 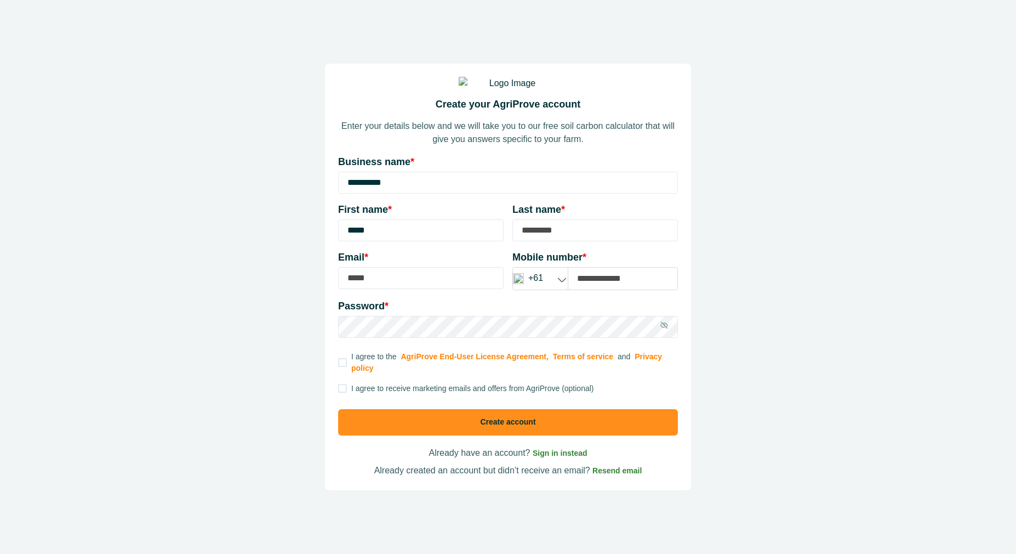 I want to click on p: Business name, so click(x=508, y=162).